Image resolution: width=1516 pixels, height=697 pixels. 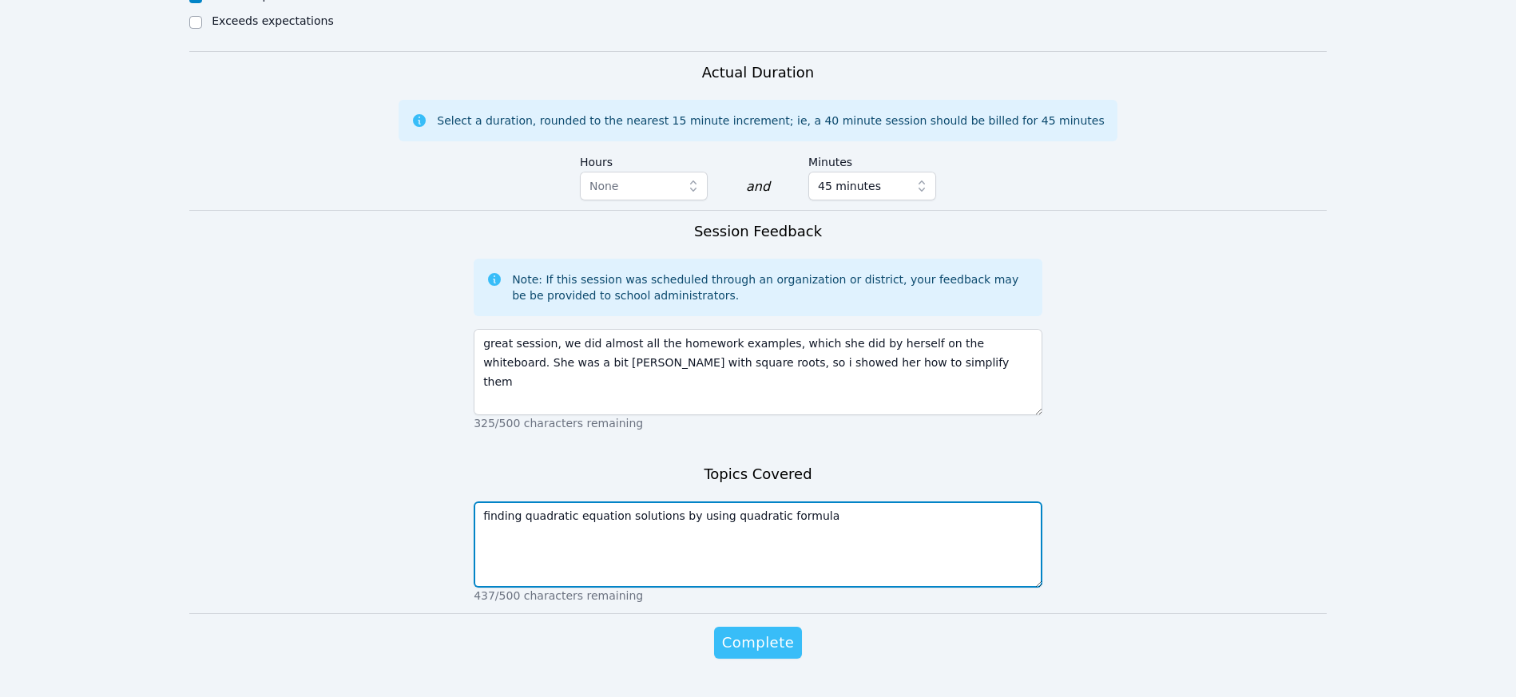 I want to click on textarea: finding quadratic equation solutions by using quadratic formula, so click(x=758, y=545).